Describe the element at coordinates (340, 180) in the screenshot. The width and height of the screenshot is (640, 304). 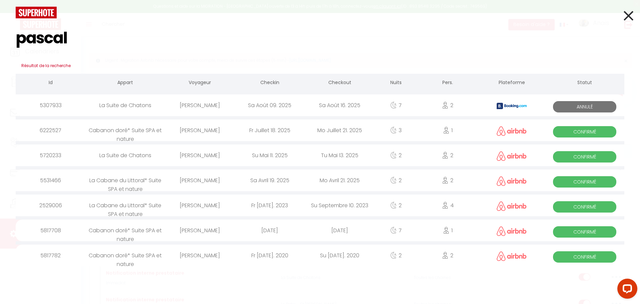
I see `div: Mo Avril 21. 2025` at that location.